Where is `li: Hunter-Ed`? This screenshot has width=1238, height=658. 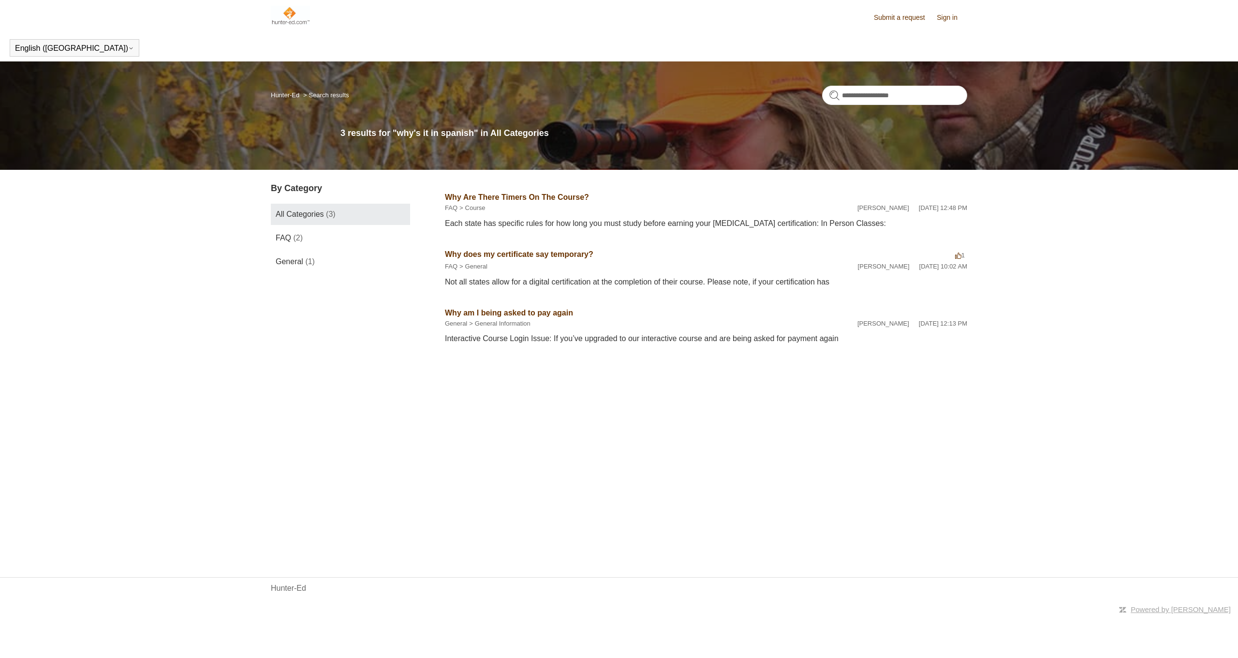 li: Hunter-Ed is located at coordinates (286, 95).